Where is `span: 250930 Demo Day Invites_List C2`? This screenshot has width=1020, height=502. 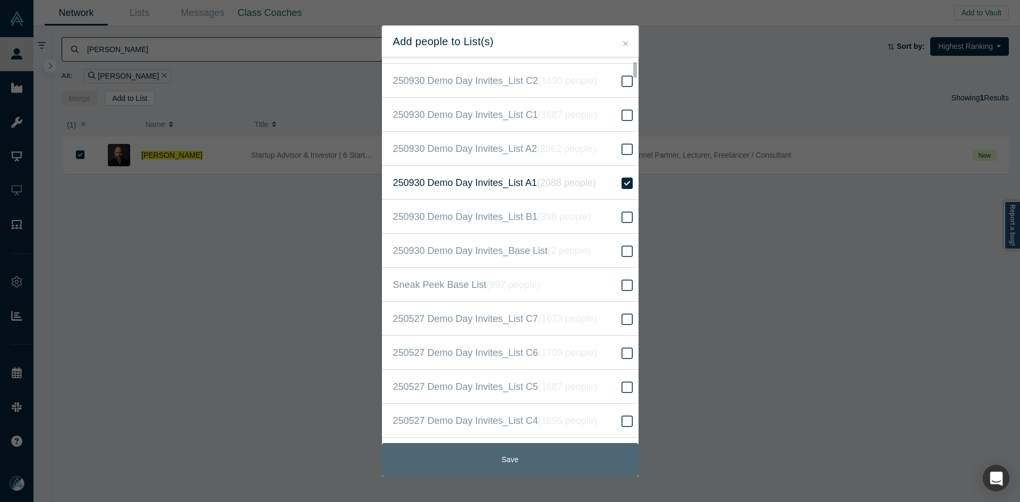
span: 250930 Demo Day Invites_List C2 is located at coordinates (495, 81).